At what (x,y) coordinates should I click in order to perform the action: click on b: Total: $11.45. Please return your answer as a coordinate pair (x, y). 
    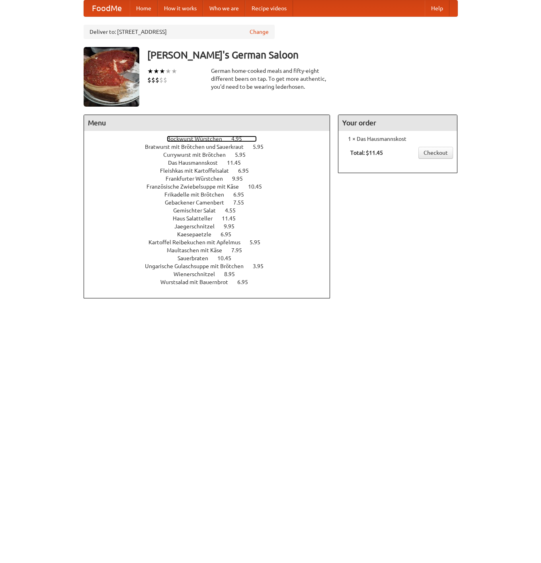
    Looking at the image, I should click on (367, 153).